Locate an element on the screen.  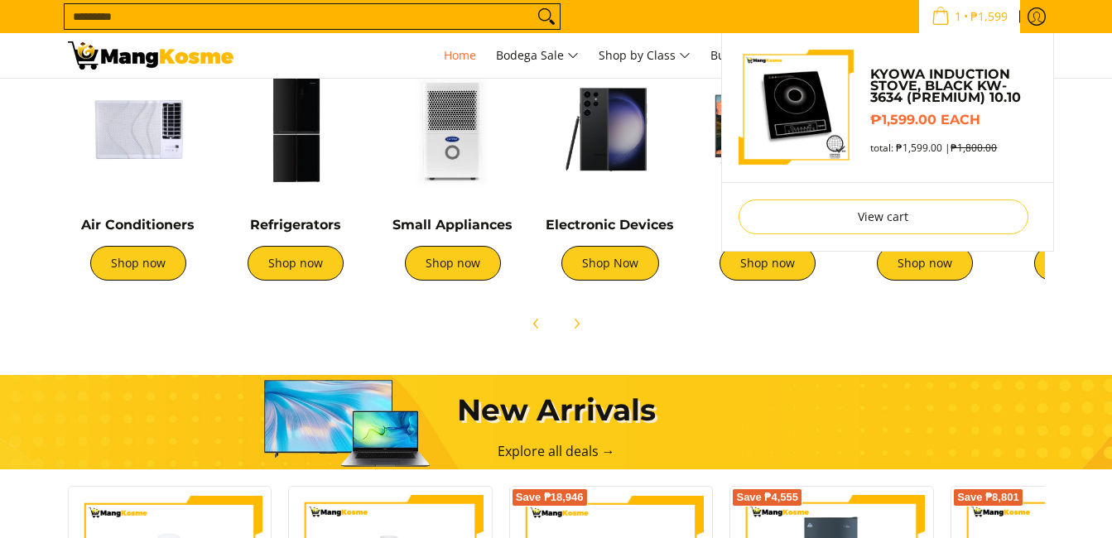
h6: ₱1,599.00 each is located at coordinates (953, 120).